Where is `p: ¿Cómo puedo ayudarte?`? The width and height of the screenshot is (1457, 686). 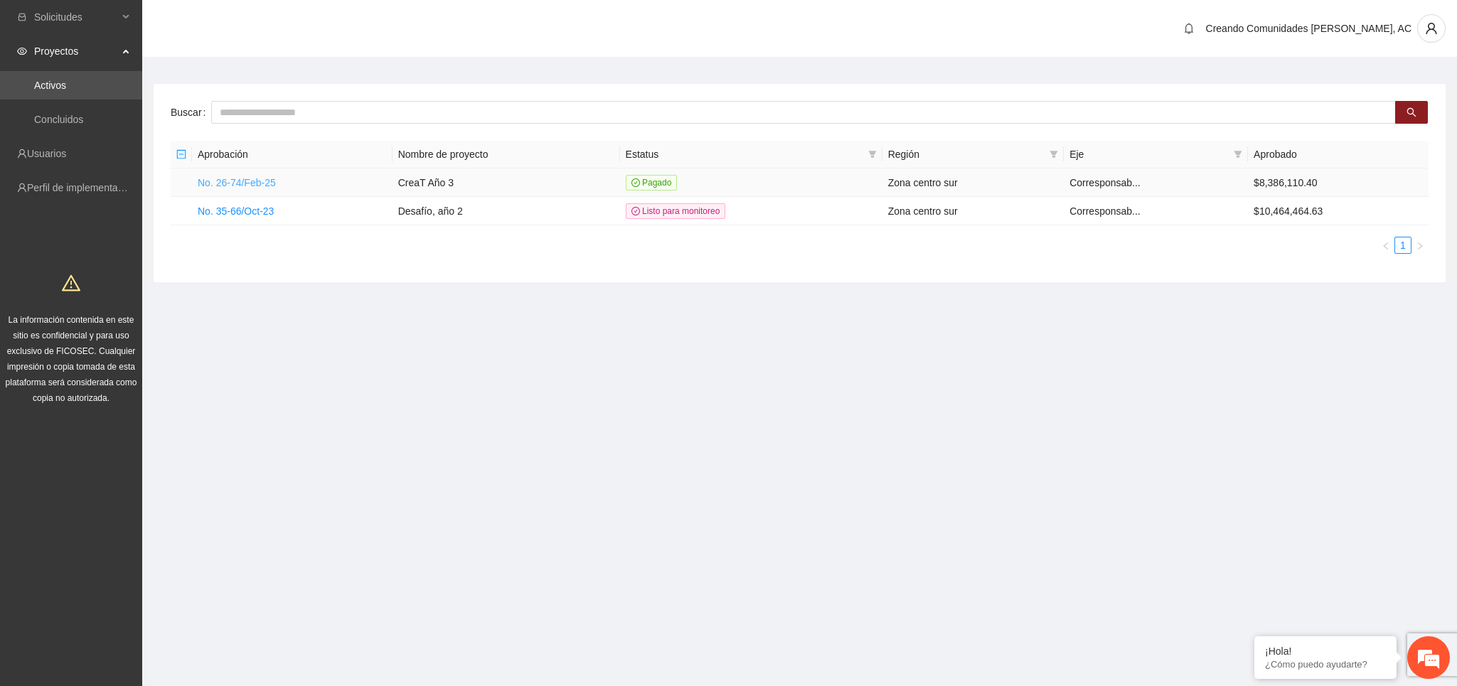
p: ¿Cómo puedo ayudarte? is located at coordinates (1325, 664).